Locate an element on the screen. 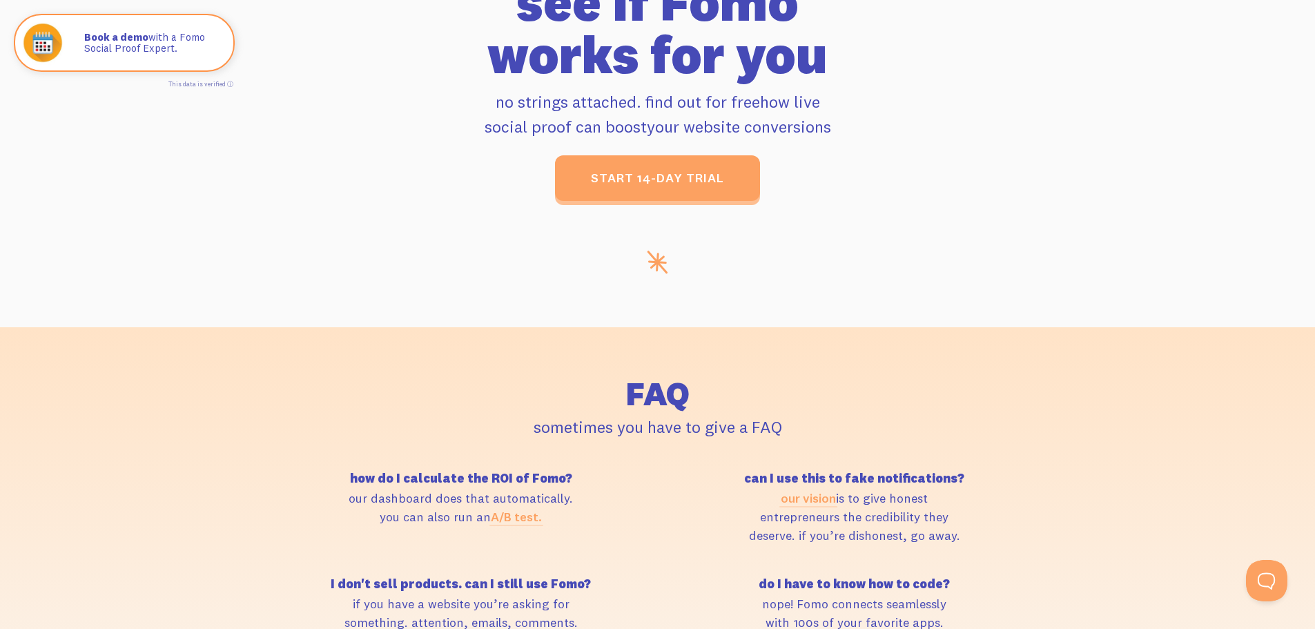 Image resolution: width=1315 pixels, height=629 pixels. h5: I don't sell products. can I still use Fomo? is located at coordinates (461, 584).